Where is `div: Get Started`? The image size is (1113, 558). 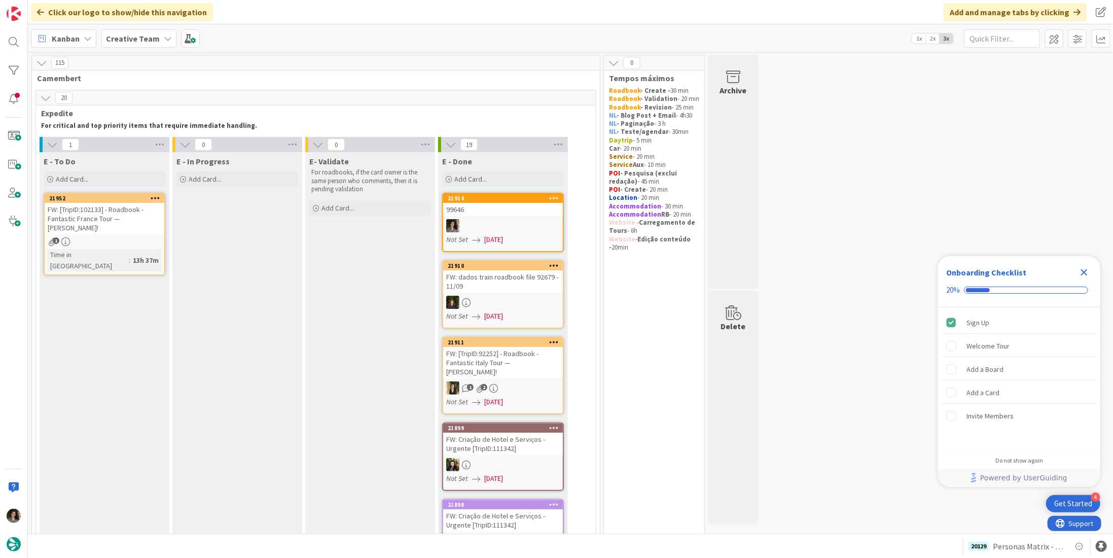
div: Get Started is located at coordinates (1073, 503).